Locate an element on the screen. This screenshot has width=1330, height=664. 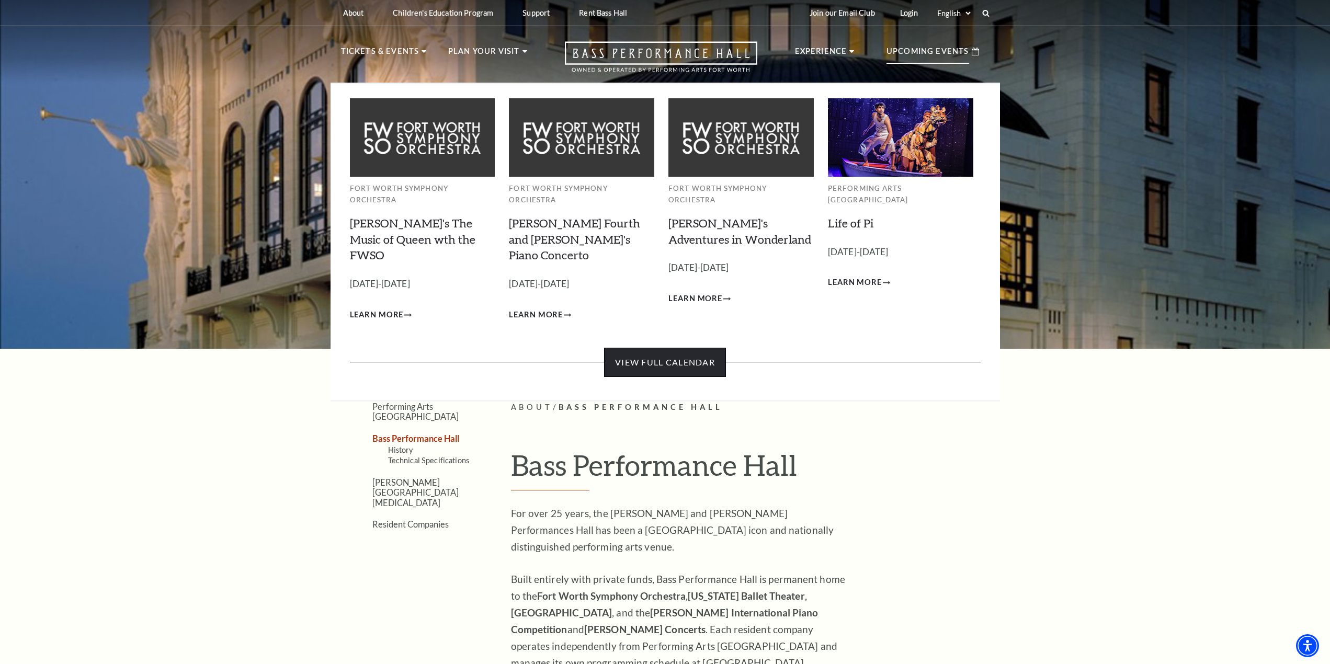
div: Accessibility Menu is located at coordinates (1308, 646).